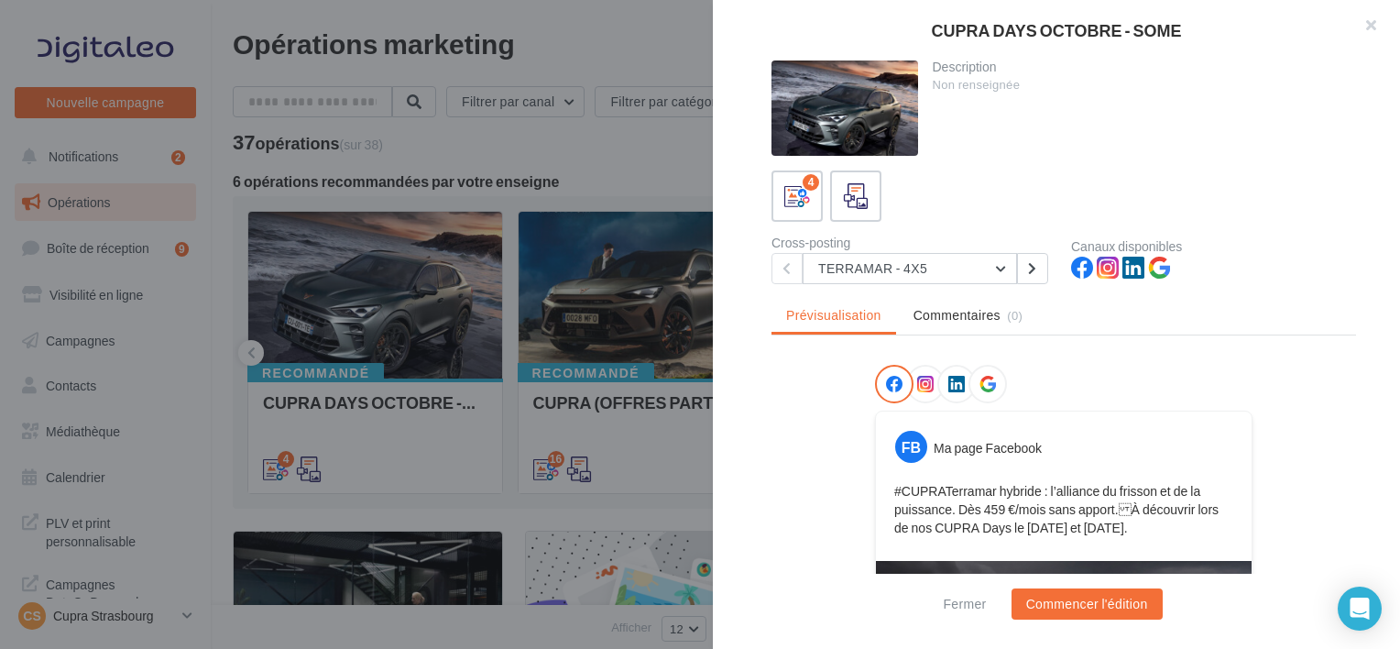  What do you see at coordinates (1056, 30) in the screenshot?
I see `div: CUPRA DAYS OCTOBRE - SOME` at bounding box center [1056, 30].